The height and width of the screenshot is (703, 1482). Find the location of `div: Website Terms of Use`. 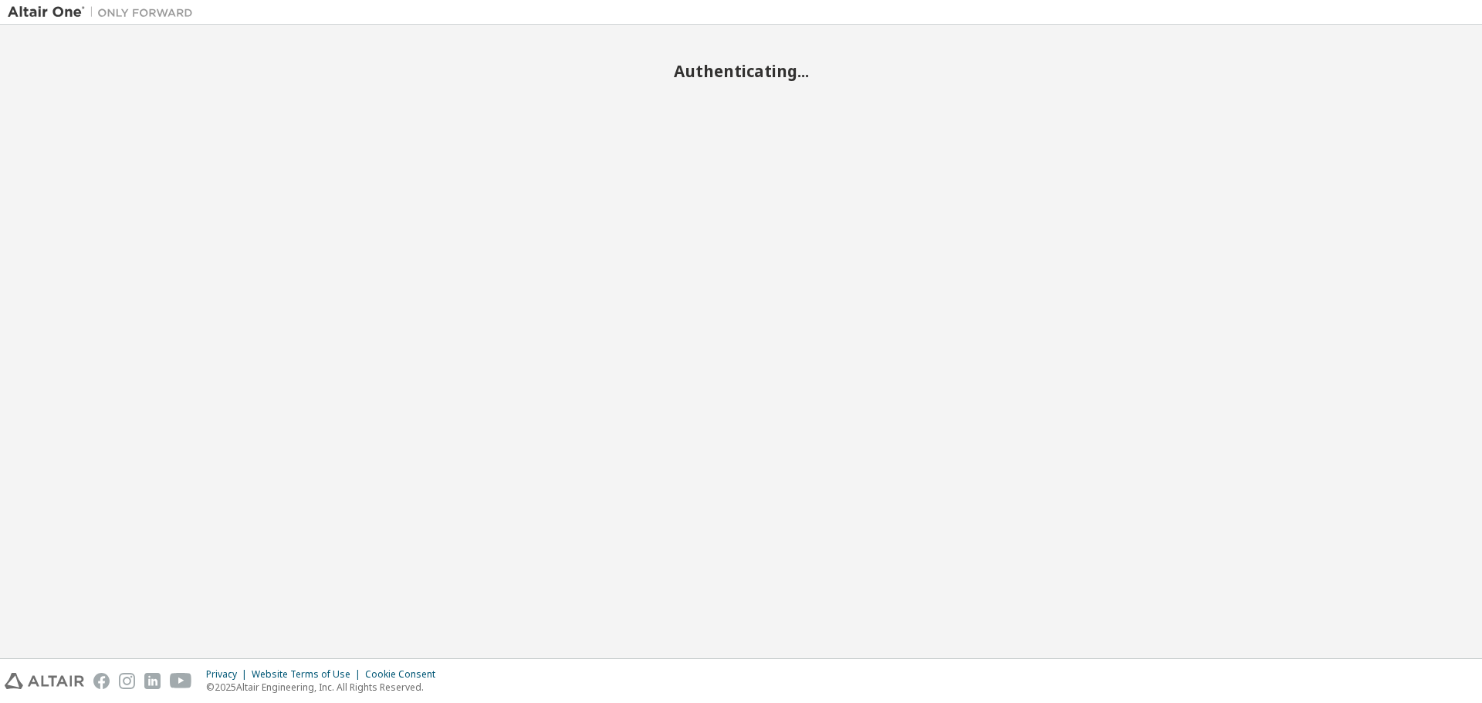

div: Website Terms of Use is located at coordinates (308, 674).